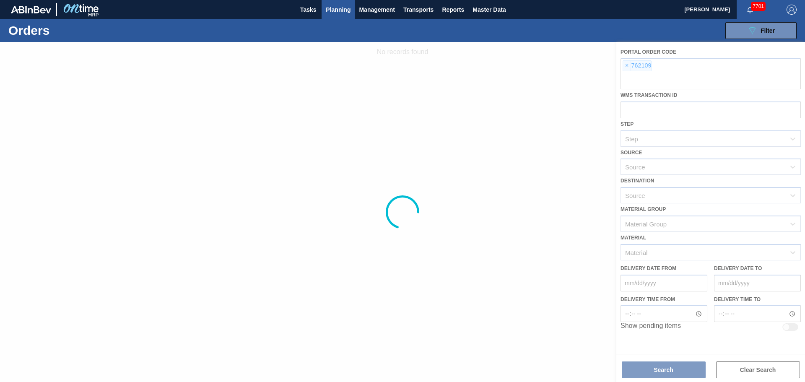 The width and height of the screenshot is (805, 382). I want to click on span: Reports, so click(453, 10).